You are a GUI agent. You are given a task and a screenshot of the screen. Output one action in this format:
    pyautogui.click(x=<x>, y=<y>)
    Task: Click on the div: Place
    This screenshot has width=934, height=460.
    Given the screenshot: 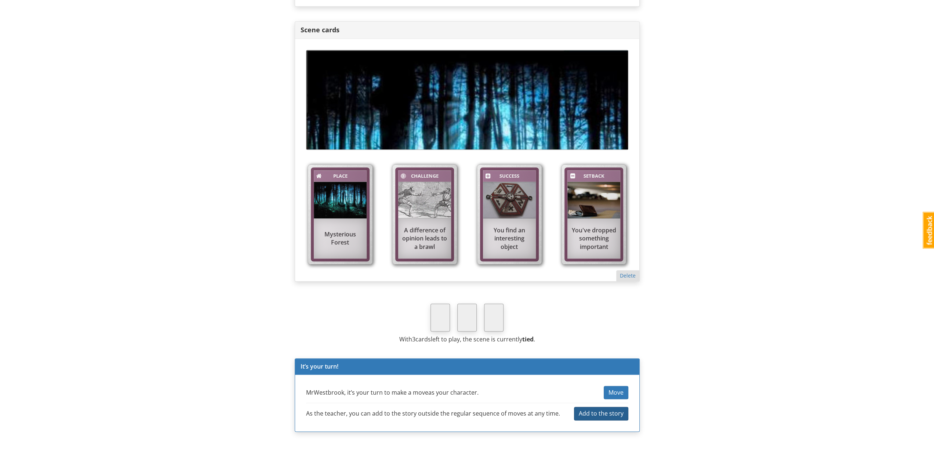 What is the action you would take?
    pyautogui.click(x=340, y=176)
    